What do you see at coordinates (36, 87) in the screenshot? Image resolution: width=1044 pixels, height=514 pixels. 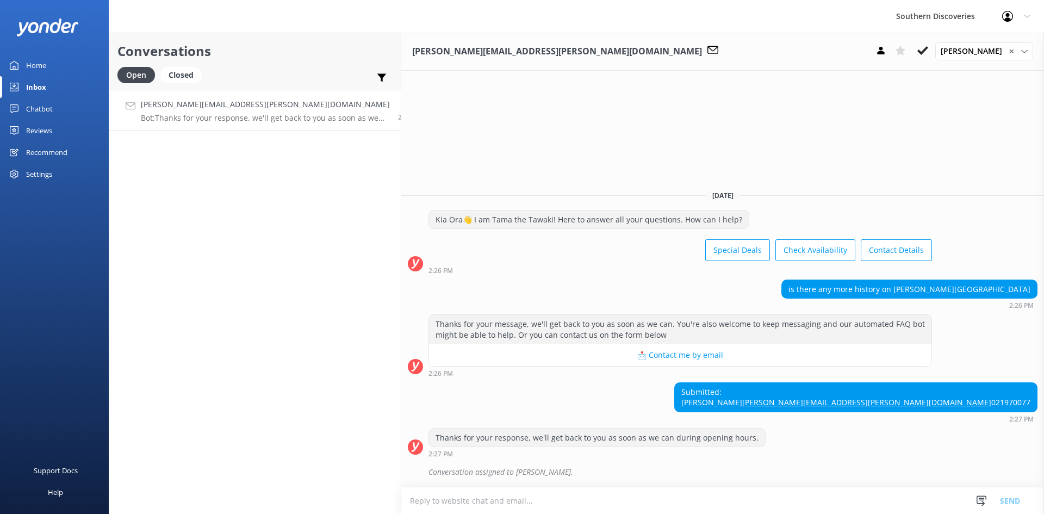 I see `div: Inbox` at bounding box center [36, 87].